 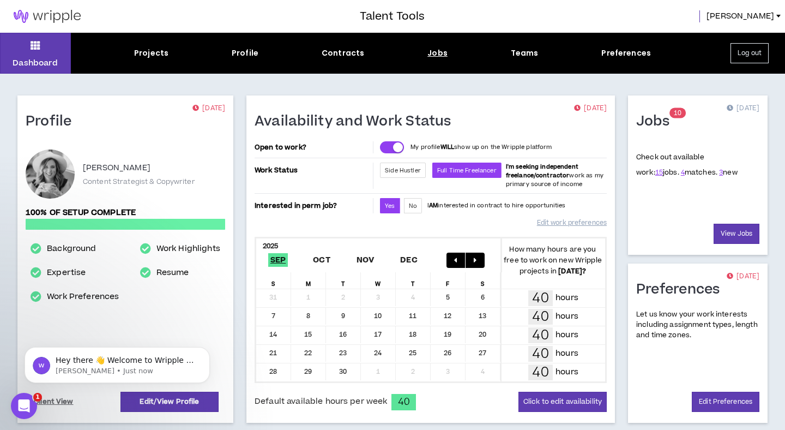 I want to click on h1: Jobs, so click(x=657, y=122).